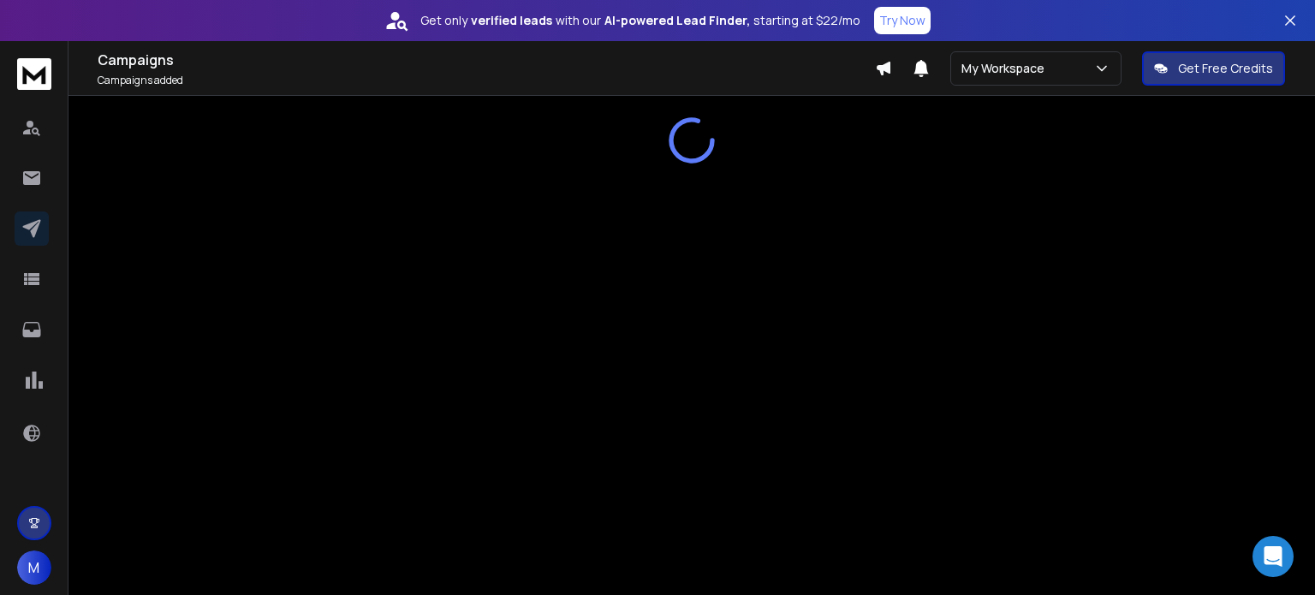  Describe the element at coordinates (511, 21) in the screenshot. I see `strong: verified leads` at that location.